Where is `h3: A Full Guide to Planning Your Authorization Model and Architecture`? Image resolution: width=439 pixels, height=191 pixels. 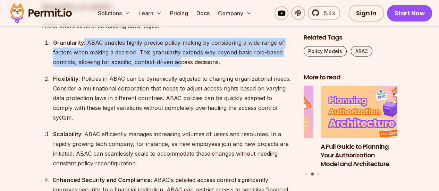
h3: A Full Guide to Planning Your Authorization Model and Architecture is located at coordinates (368, 156).